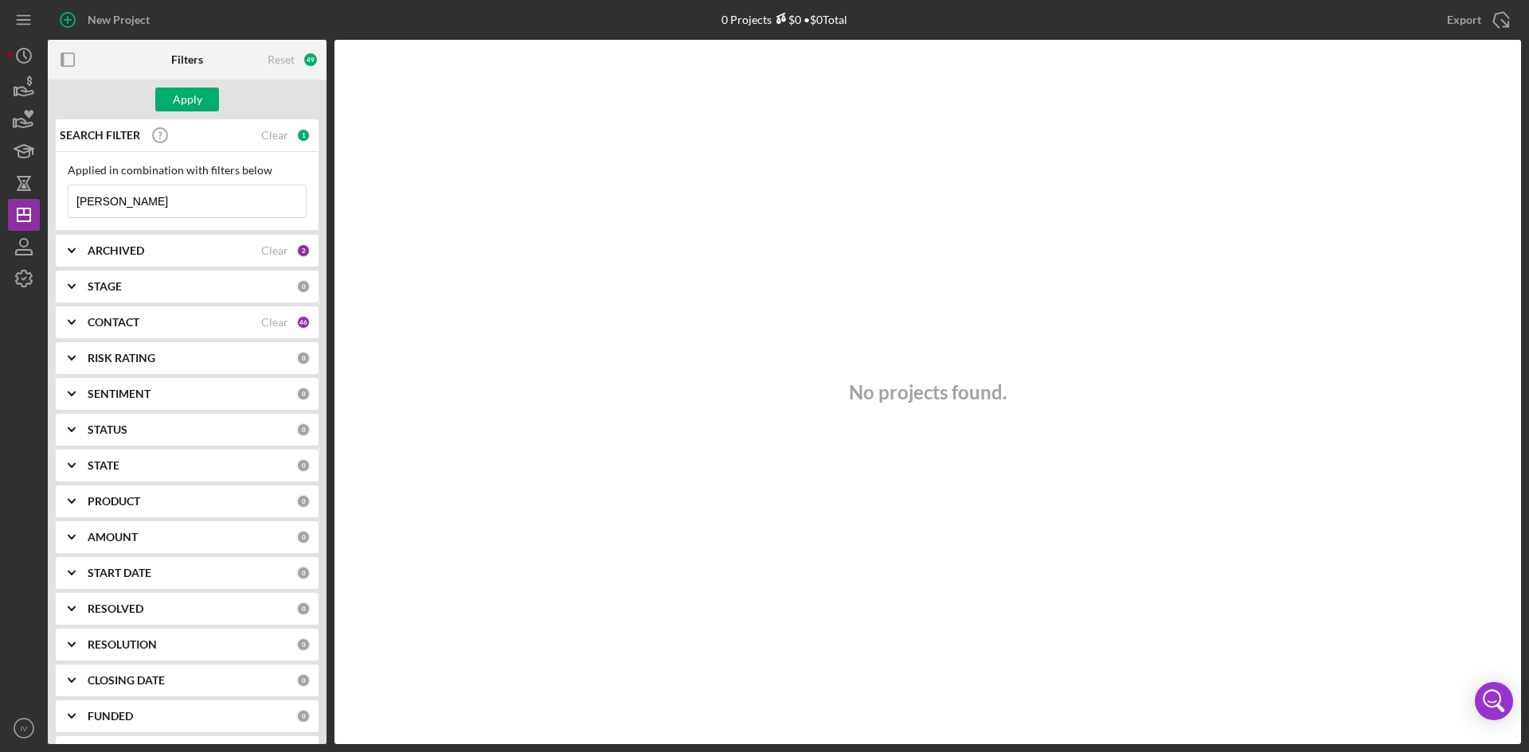 The height and width of the screenshot is (752, 1529). I want to click on div: Export, so click(1463, 20).